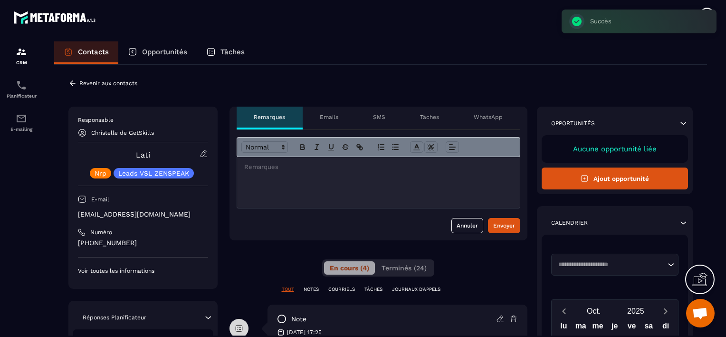  What do you see at coordinates (143, 120) in the screenshot?
I see `p: Responsable` at bounding box center [143, 120].